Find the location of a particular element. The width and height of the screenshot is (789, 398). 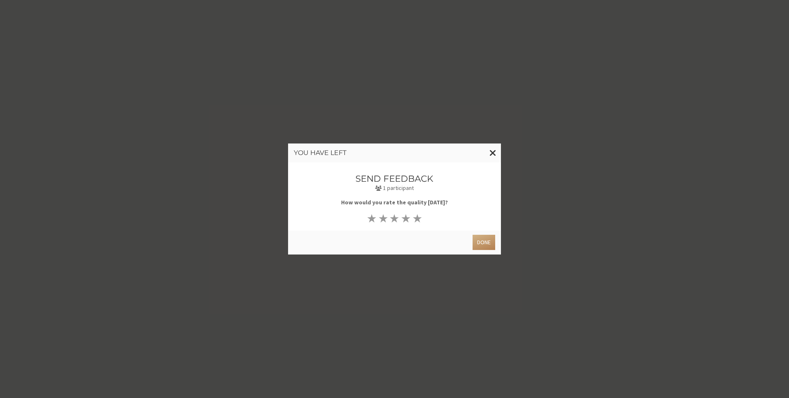

h3: You have left is located at coordinates (395, 153).